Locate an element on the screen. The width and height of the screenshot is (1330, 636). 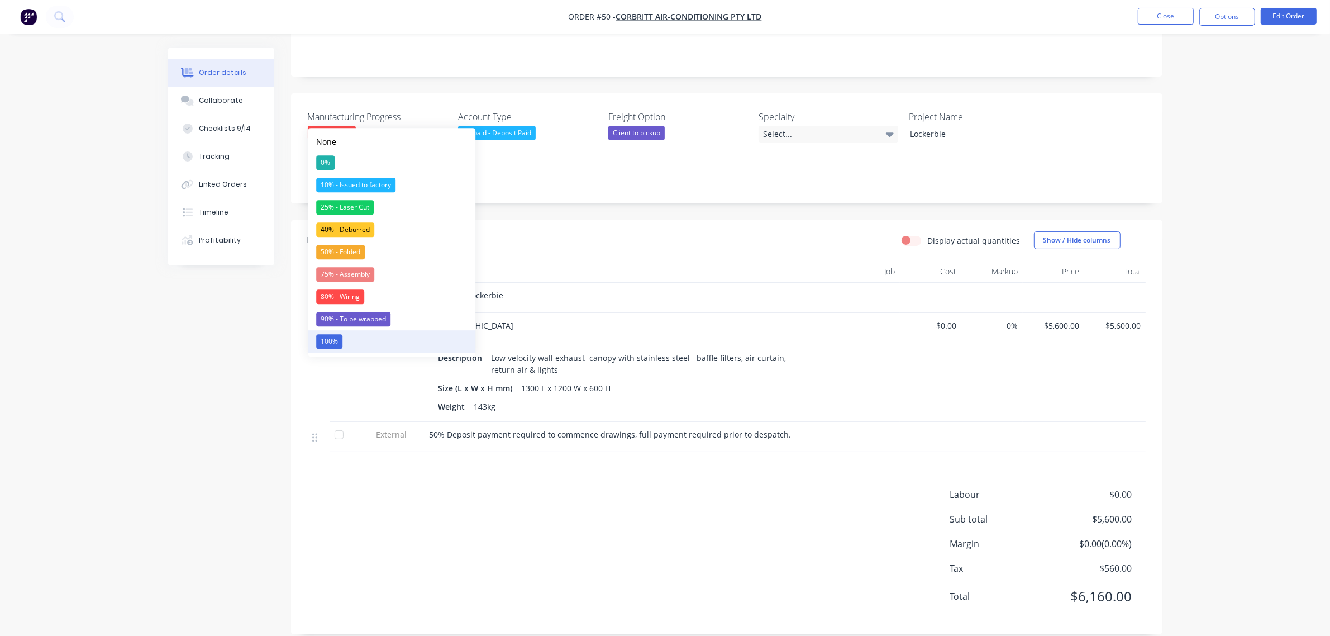
div: Tracking is located at coordinates (214, 156).